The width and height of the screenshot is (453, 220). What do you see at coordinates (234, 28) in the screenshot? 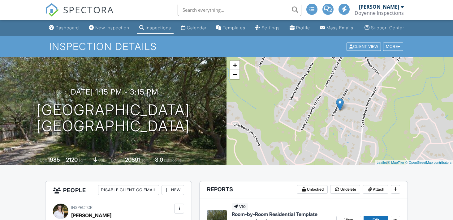
I see `div: Templates` at bounding box center [234, 28].